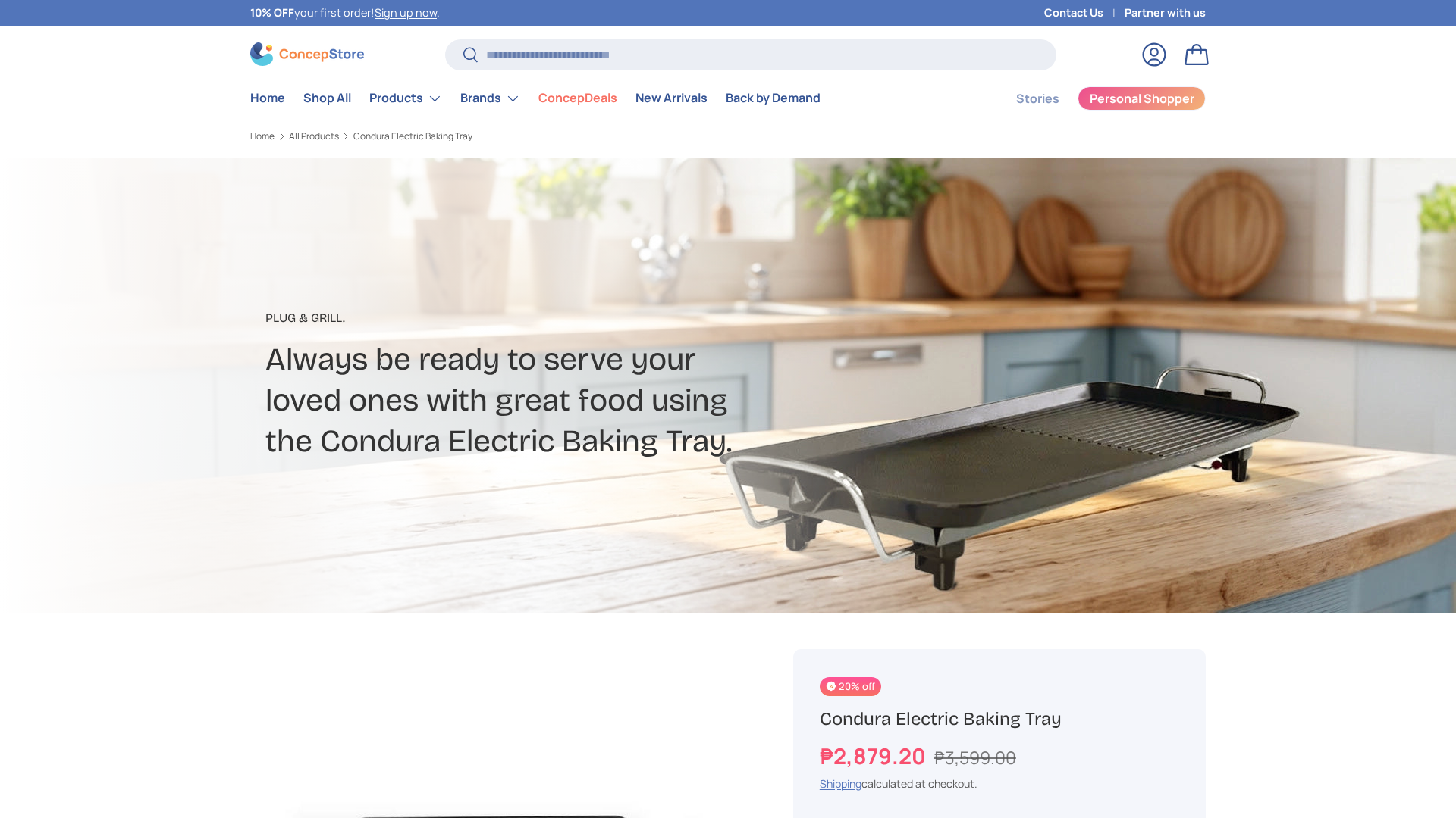 The height and width of the screenshot is (818, 1456). I want to click on a: Partner with us, so click(1164, 13).